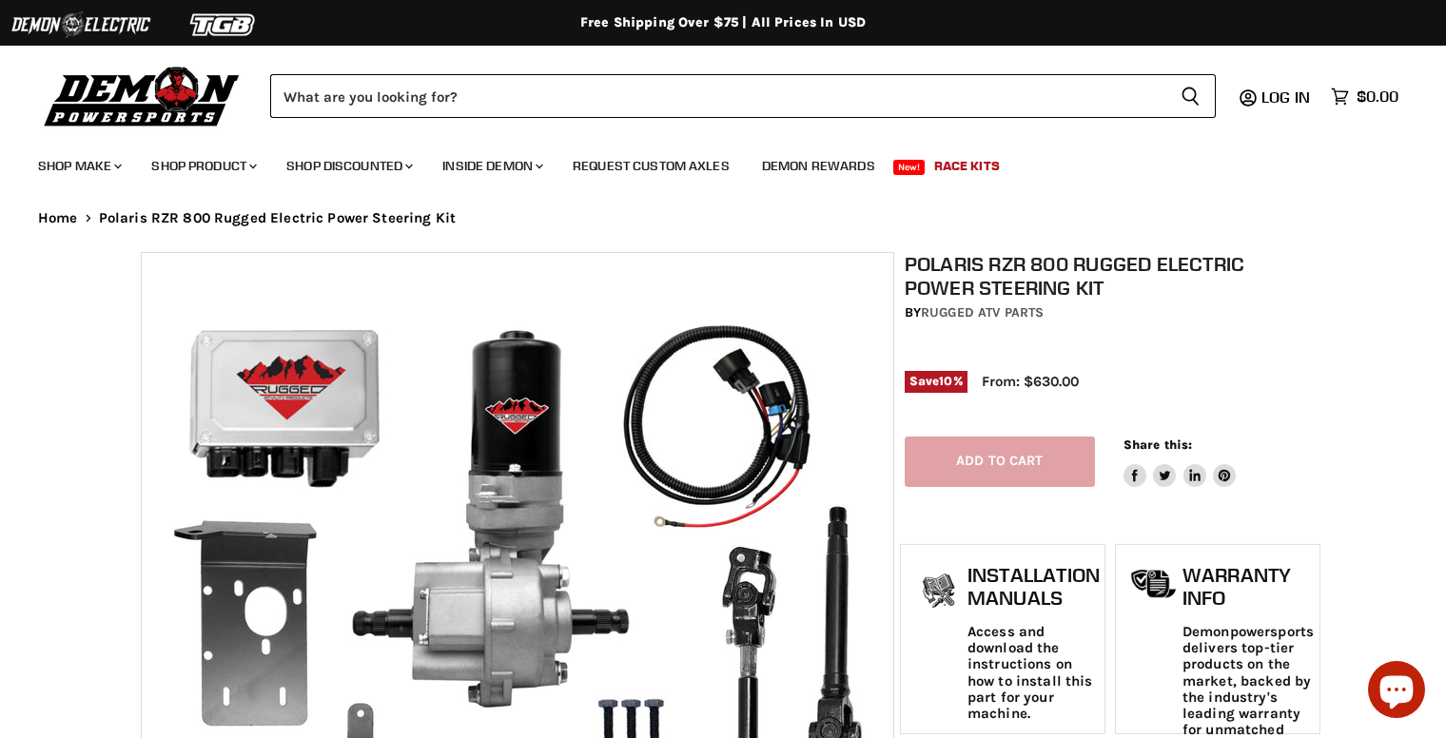 The height and width of the screenshot is (738, 1446). What do you see at coordinates (1154, 583) in the screenshot?
I see `img: warranty-icon.png` at bounding box center [1154, 583].